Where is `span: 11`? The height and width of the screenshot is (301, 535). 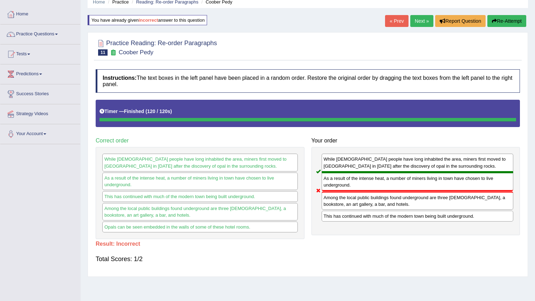
span: 11 is located at coordinates (103, 53).